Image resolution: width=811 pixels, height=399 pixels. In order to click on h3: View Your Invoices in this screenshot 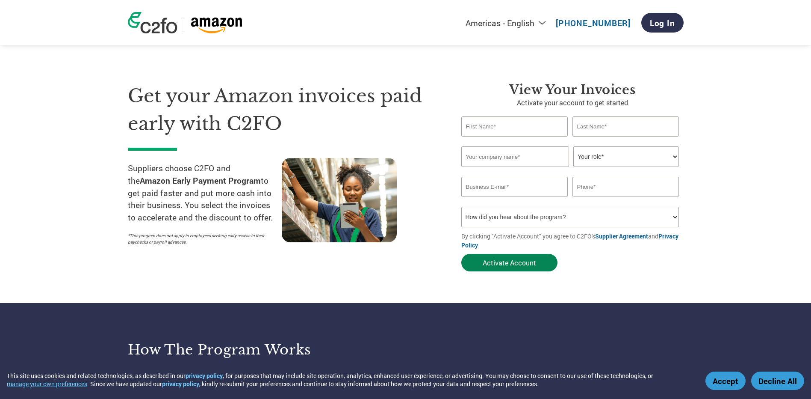, I will do `click(573, 90)`.